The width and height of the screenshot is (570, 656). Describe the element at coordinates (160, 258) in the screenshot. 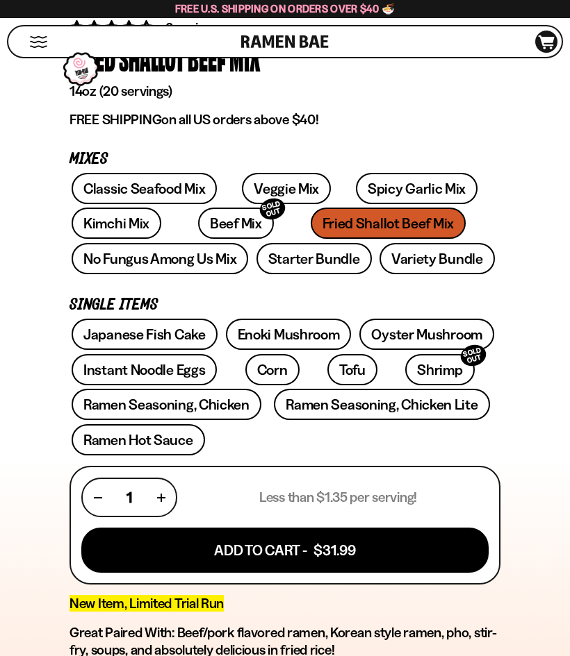

I see `a: No Fungus Among Us Mix` at that location.